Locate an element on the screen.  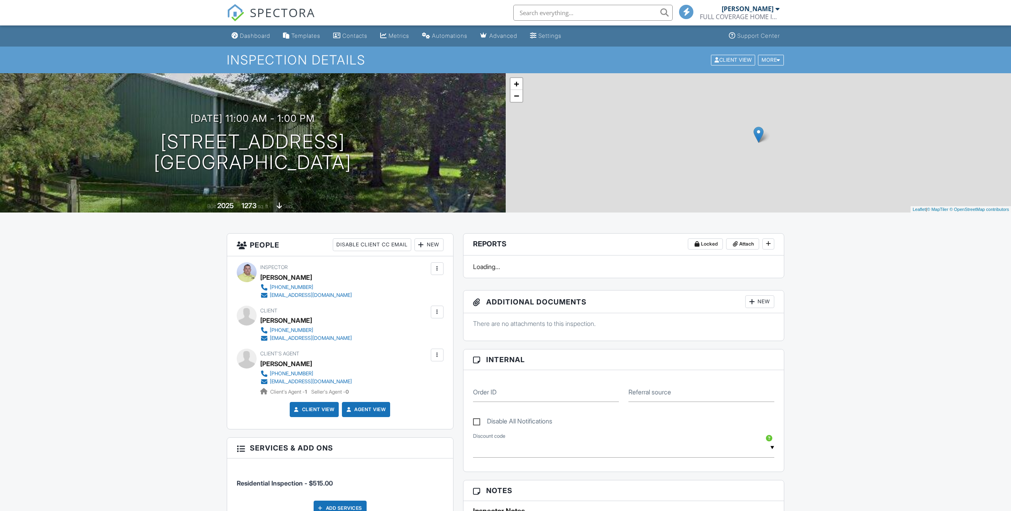
a: Zoom in is located at coordinates (516, 84).